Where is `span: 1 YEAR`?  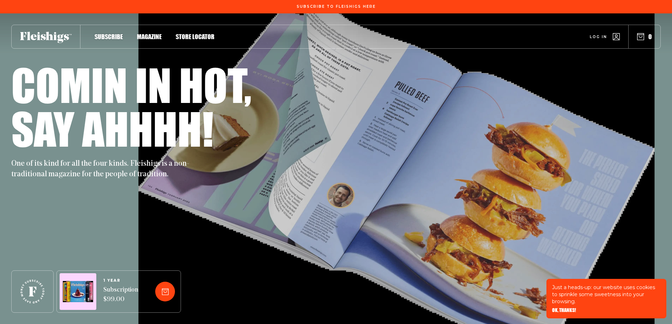 span: 1 YEAR is located at coordinates (121, 281).